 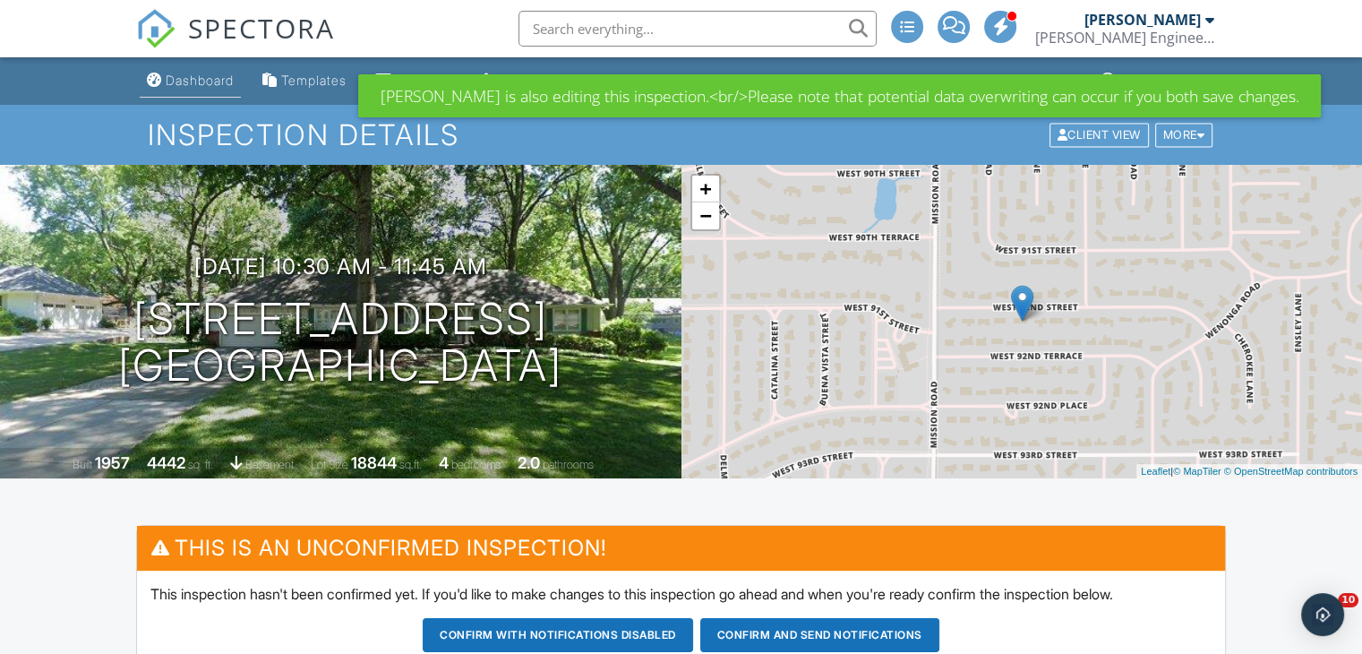 What do you see at coordinates (235, 43) in the screenshot?
I see `a: SPECTORA` at bounding box center [235, 43].